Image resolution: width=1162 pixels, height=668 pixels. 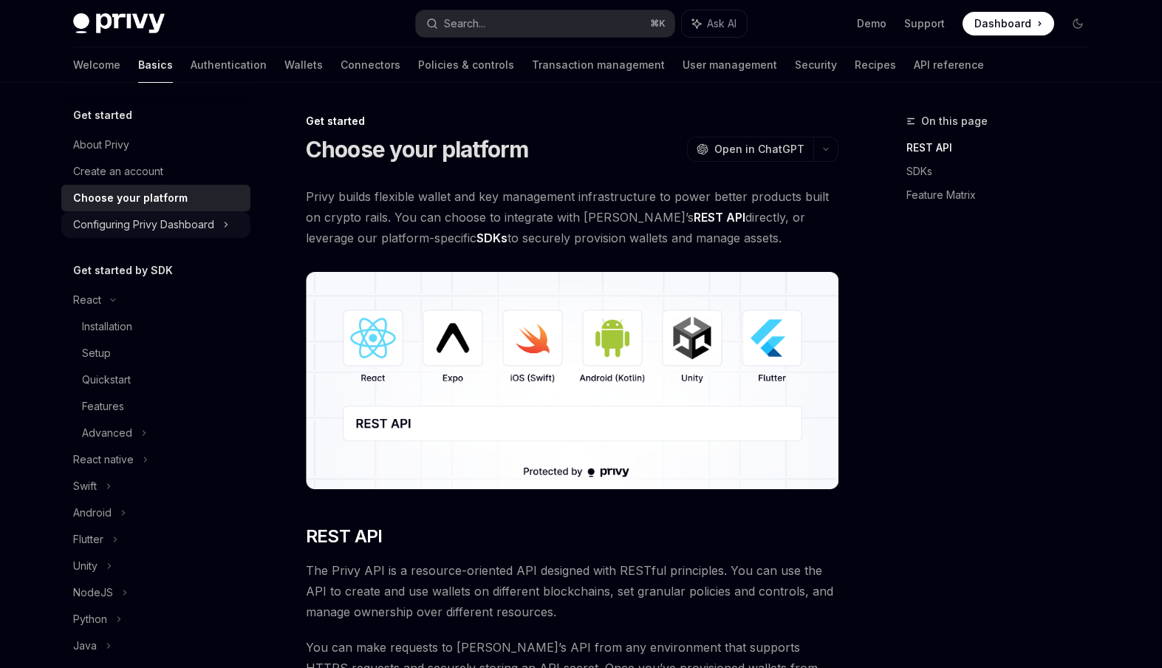 I want to click on div: Unity, so click(x=85, y=566).